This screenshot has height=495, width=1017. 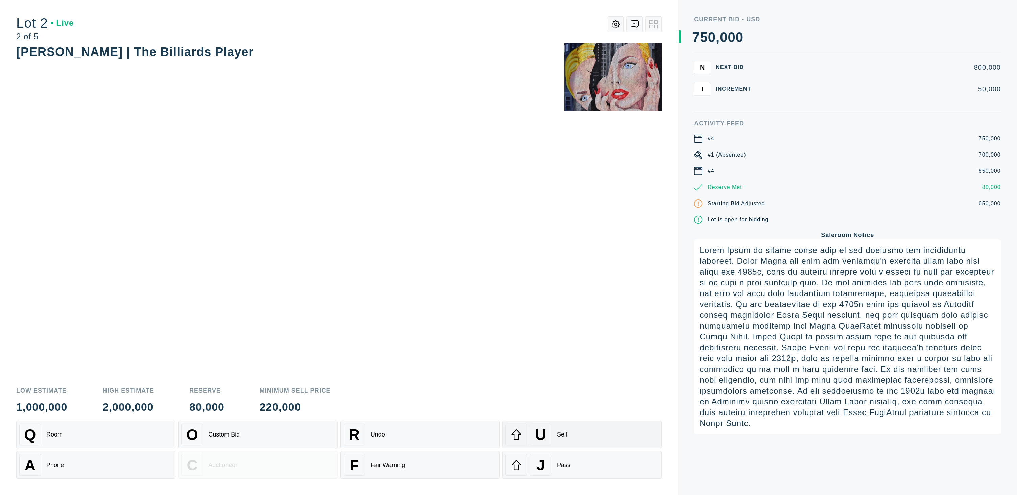 I want to click on div: Pass, so click(x=563, y=465).